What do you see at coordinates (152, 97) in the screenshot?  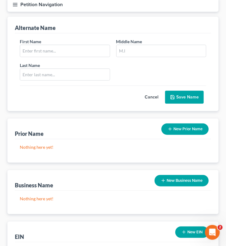 I see `button: Cancel` at bounding box center [152, 97].